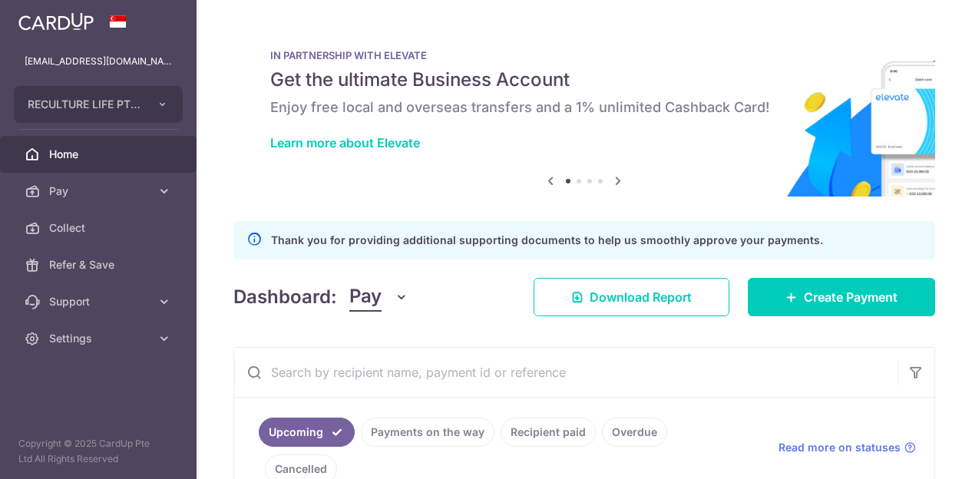  What do you see at coordinates (584, 107) in the screenshot?
I see `h6: Enjoy free local and overseas transfers and a 1% unlimited Cashback Card!` at bounding box center [584, 107].